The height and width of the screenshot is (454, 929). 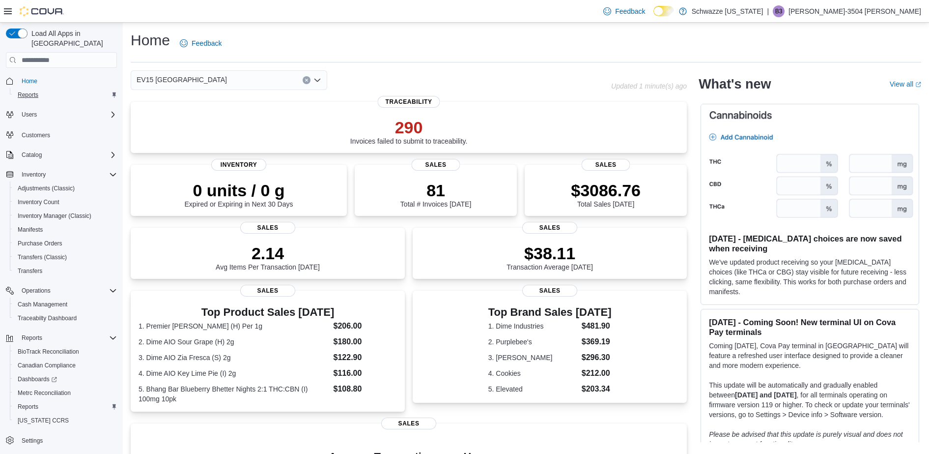 I want to click on div: Expired or Expiring in Next 30 Days, so click(x=239, y=194).